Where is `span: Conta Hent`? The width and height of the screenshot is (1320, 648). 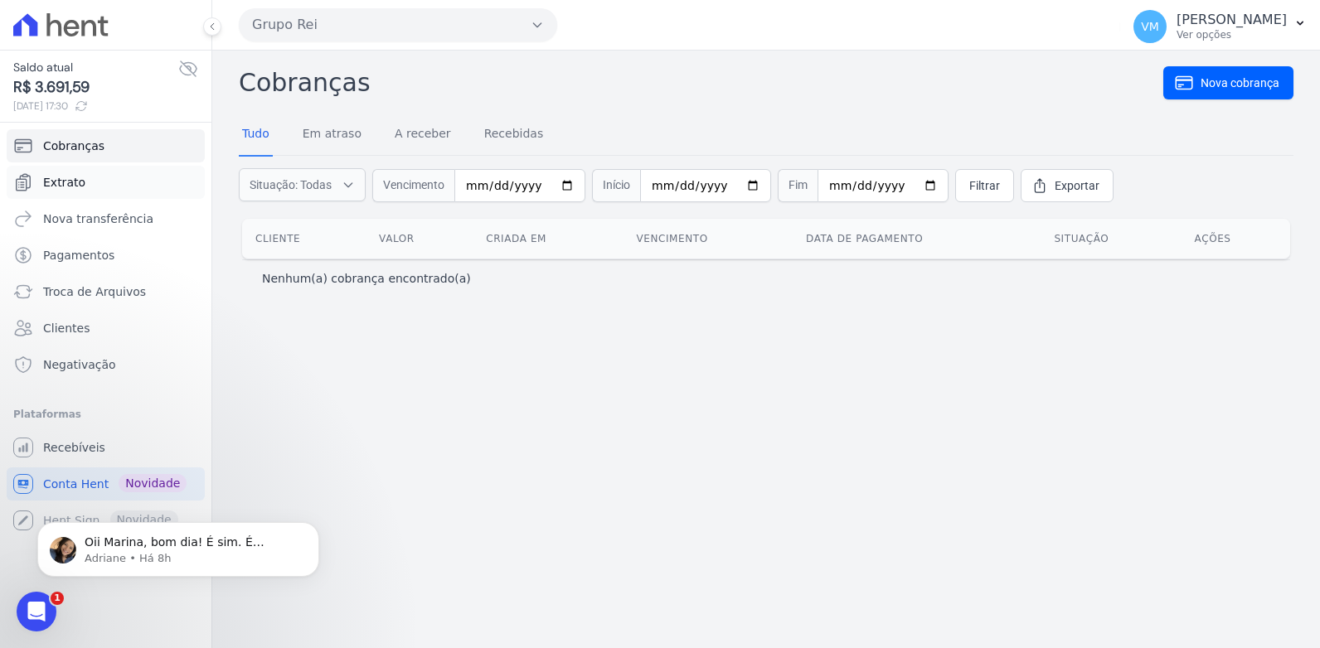 span: Conta Hent is located at coordinates (75, 484).